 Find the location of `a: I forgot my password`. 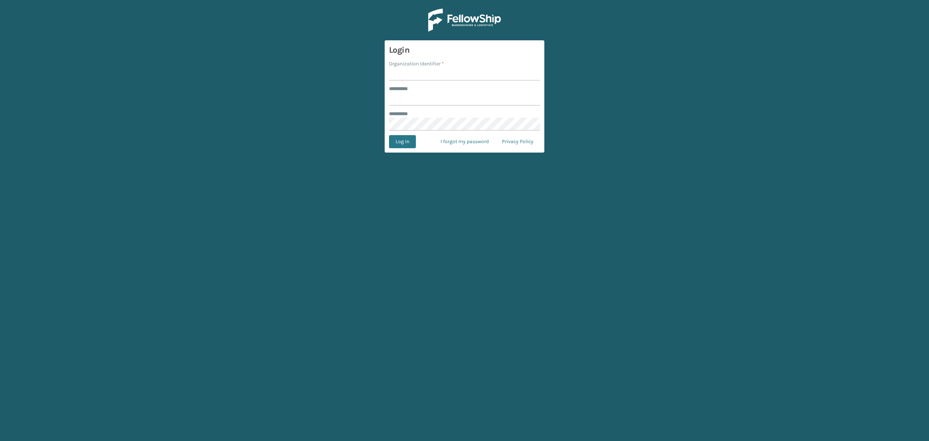

a: I forgot my password is located at coordinates (465, 142).